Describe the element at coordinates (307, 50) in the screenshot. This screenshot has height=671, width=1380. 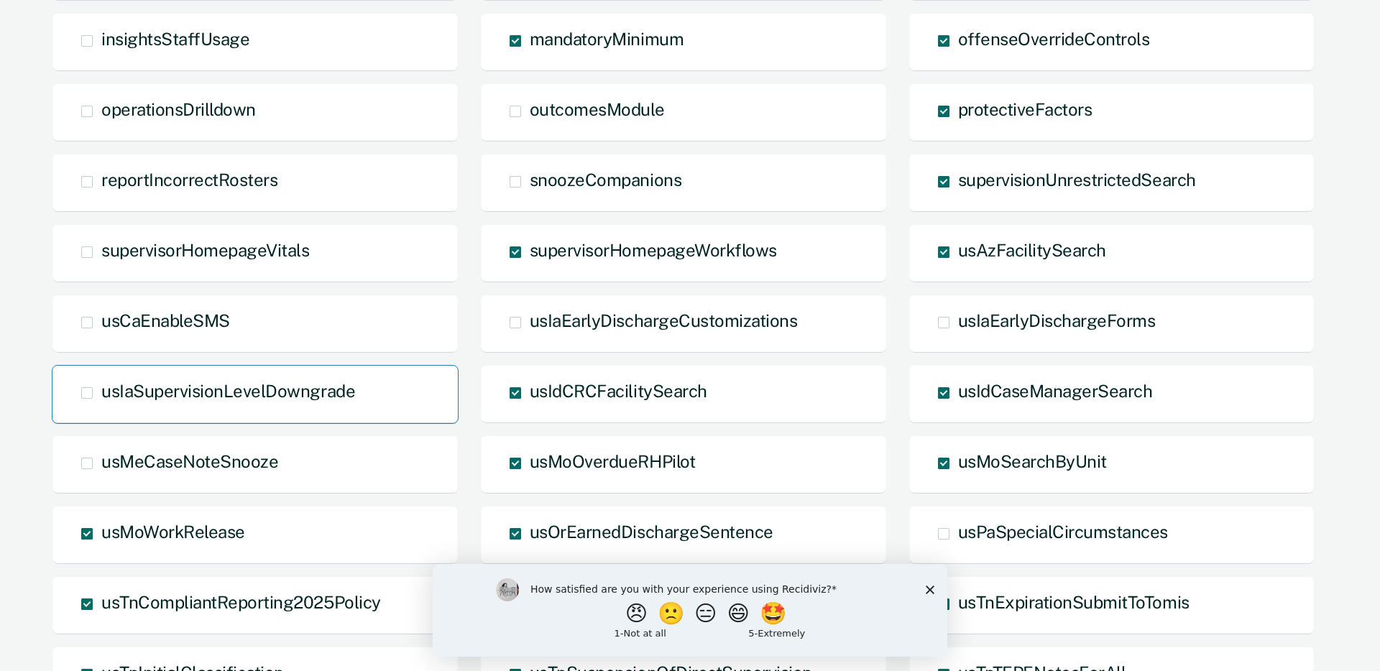
I see `button: 4` at that location.